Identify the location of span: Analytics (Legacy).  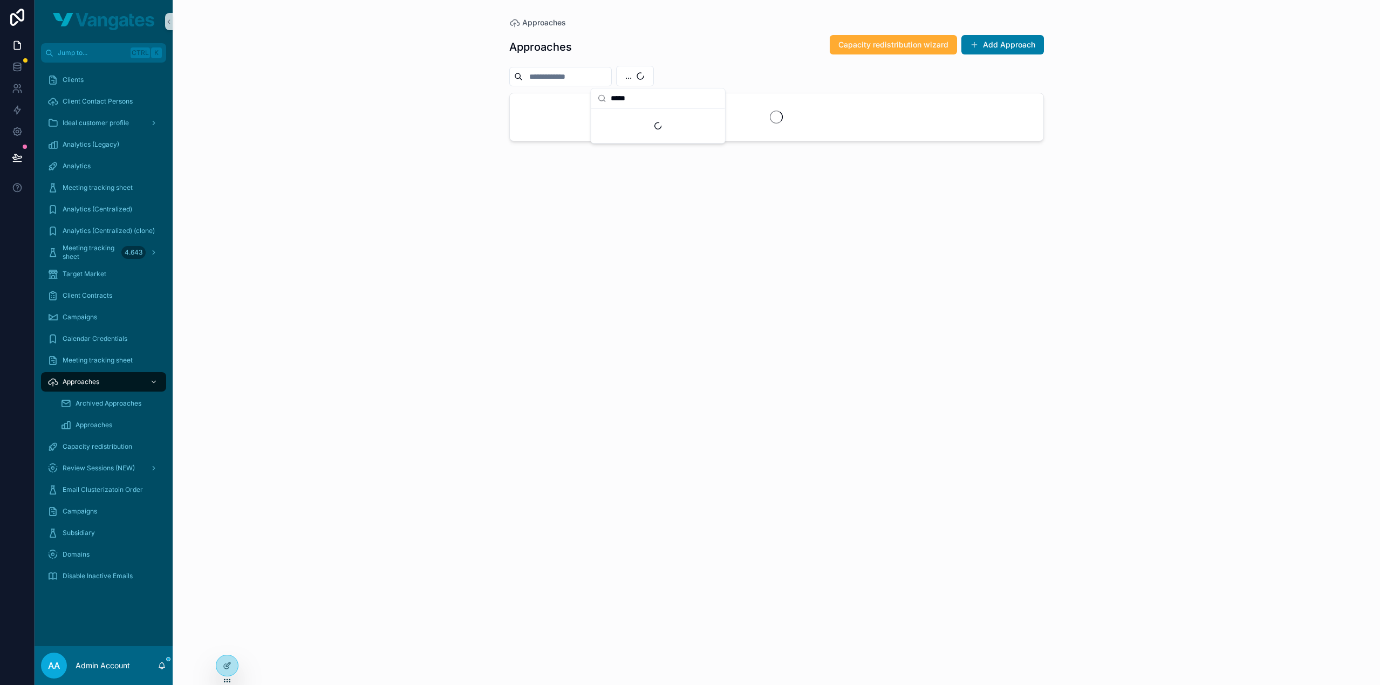
(91, 145).